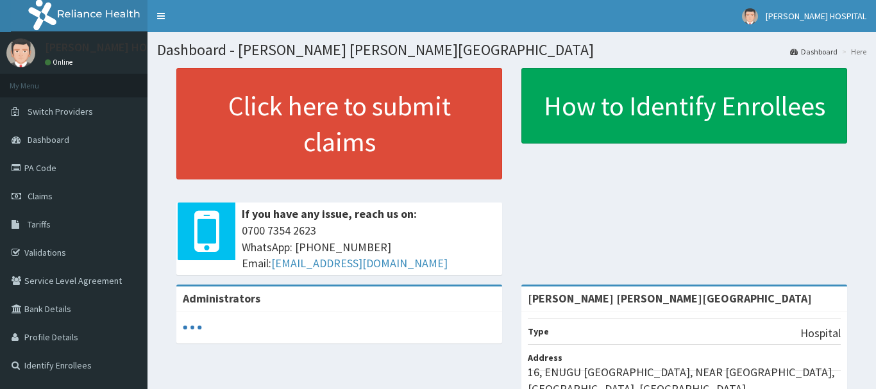 Image resolution: width=876 pixels, height=389 pixels. I want to click on p: Hospital, so click(821, 334).